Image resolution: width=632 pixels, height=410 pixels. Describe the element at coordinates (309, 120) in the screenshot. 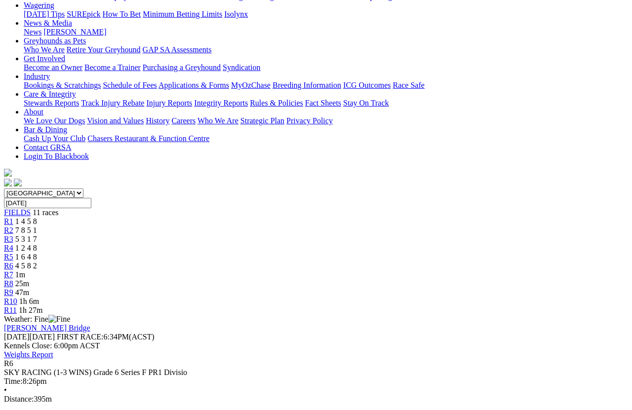

I see `a: Privacy Policy` at that location.